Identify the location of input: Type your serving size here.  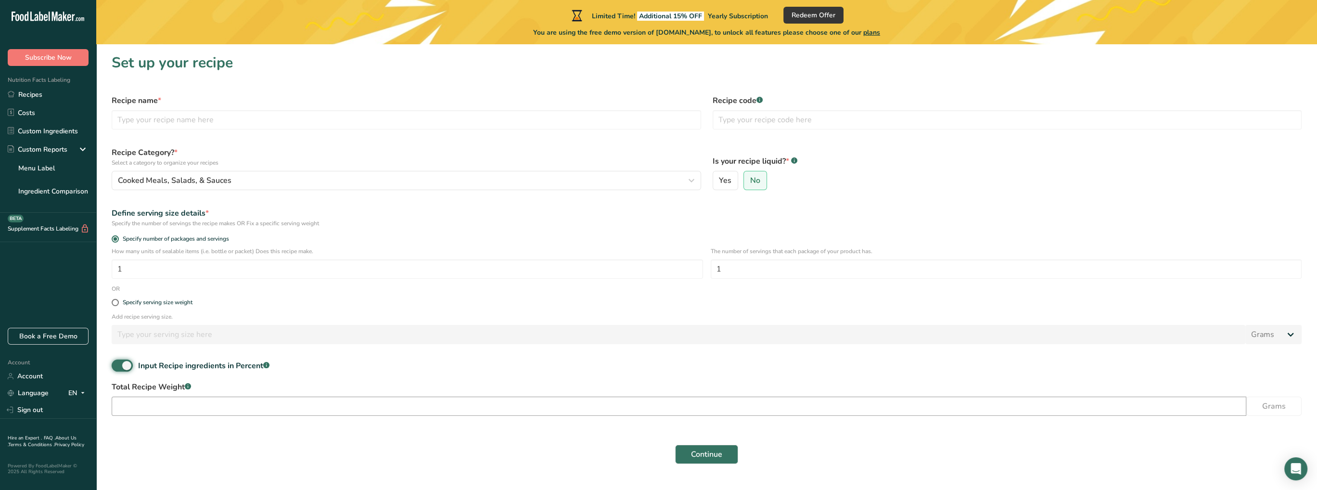
(678, 334).